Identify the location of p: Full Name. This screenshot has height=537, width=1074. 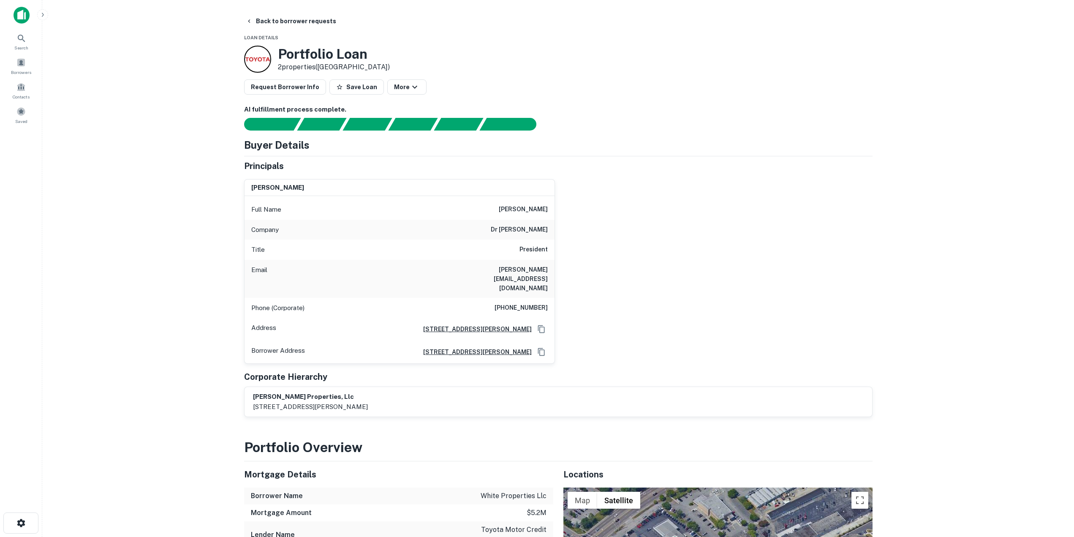
(266, 210).